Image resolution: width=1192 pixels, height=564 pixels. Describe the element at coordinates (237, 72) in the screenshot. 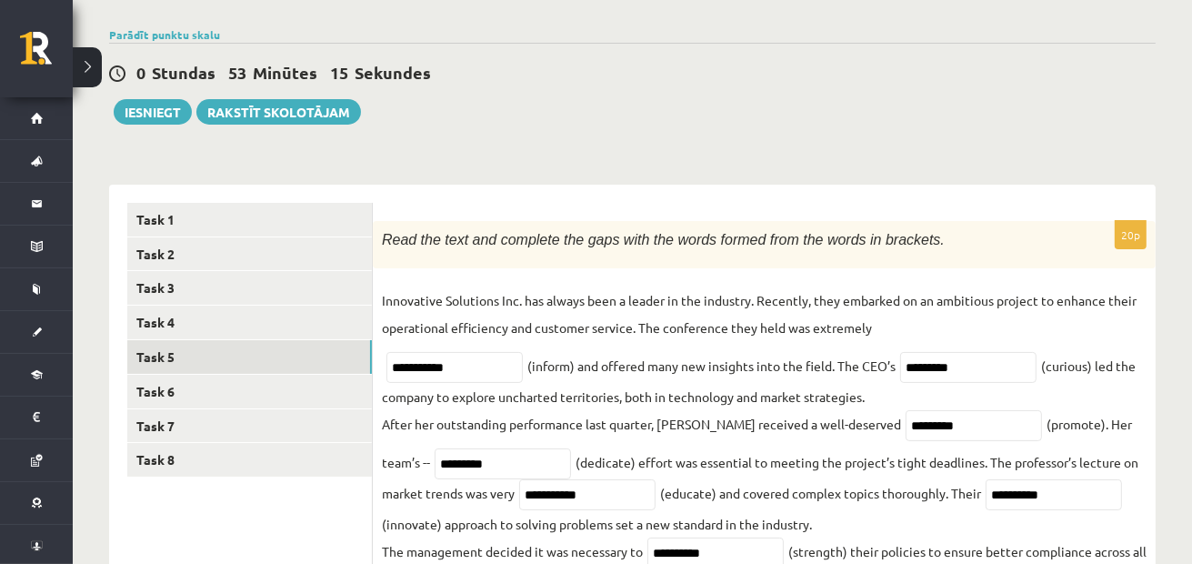

I see `span: 53` at that location.